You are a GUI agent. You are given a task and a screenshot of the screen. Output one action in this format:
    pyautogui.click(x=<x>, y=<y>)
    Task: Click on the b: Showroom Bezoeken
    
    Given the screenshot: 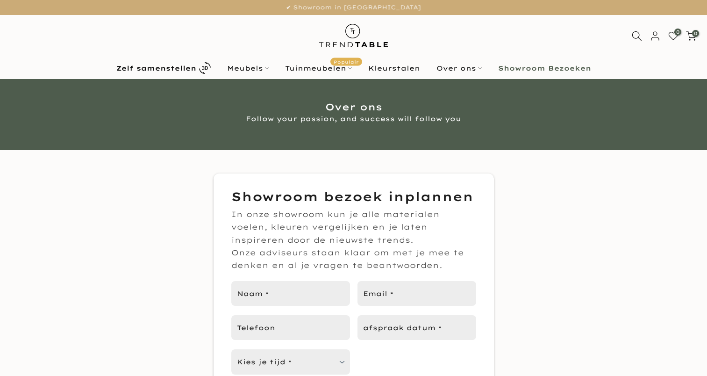 What is the action you would take?
    pyautogui.click(x=545, y=68)
    